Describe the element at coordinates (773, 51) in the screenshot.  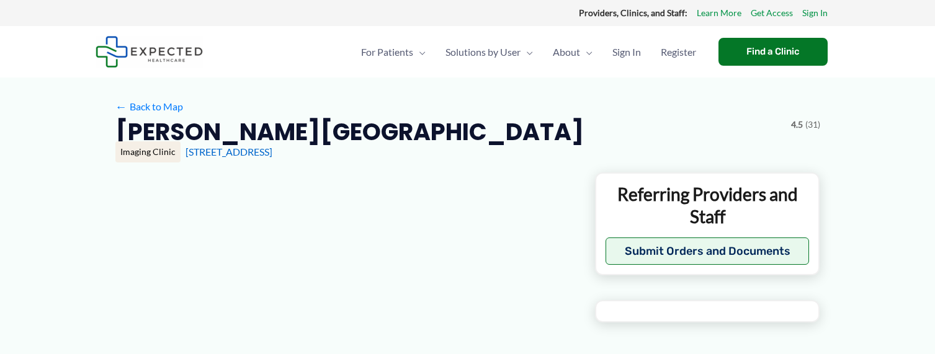
I see `div: Find a Clinic` at that location.